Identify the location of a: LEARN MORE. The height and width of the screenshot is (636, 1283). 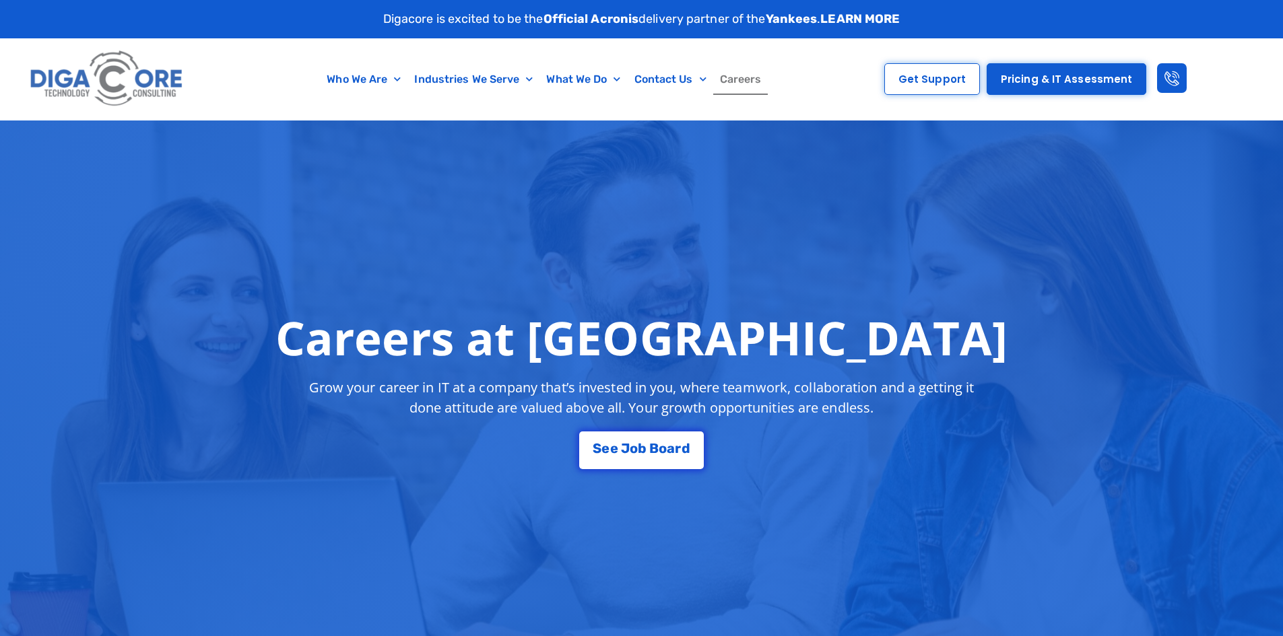
(860, 19).